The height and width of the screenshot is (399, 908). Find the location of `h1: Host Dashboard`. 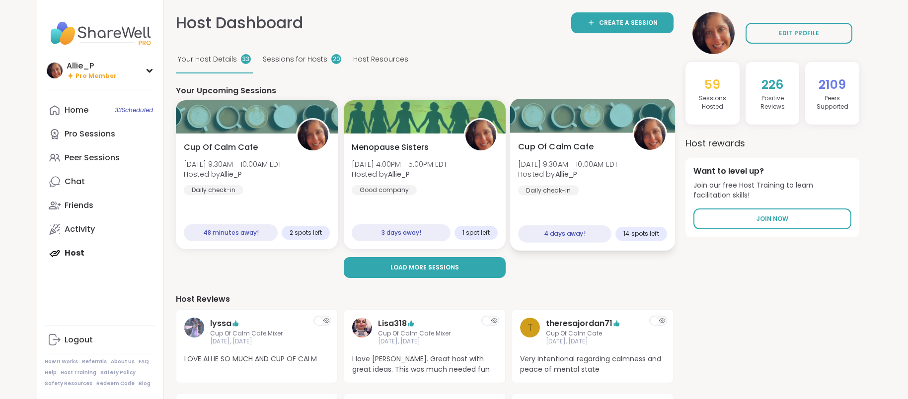

h1: Host Dashboard is located at coordinates (239, 23).